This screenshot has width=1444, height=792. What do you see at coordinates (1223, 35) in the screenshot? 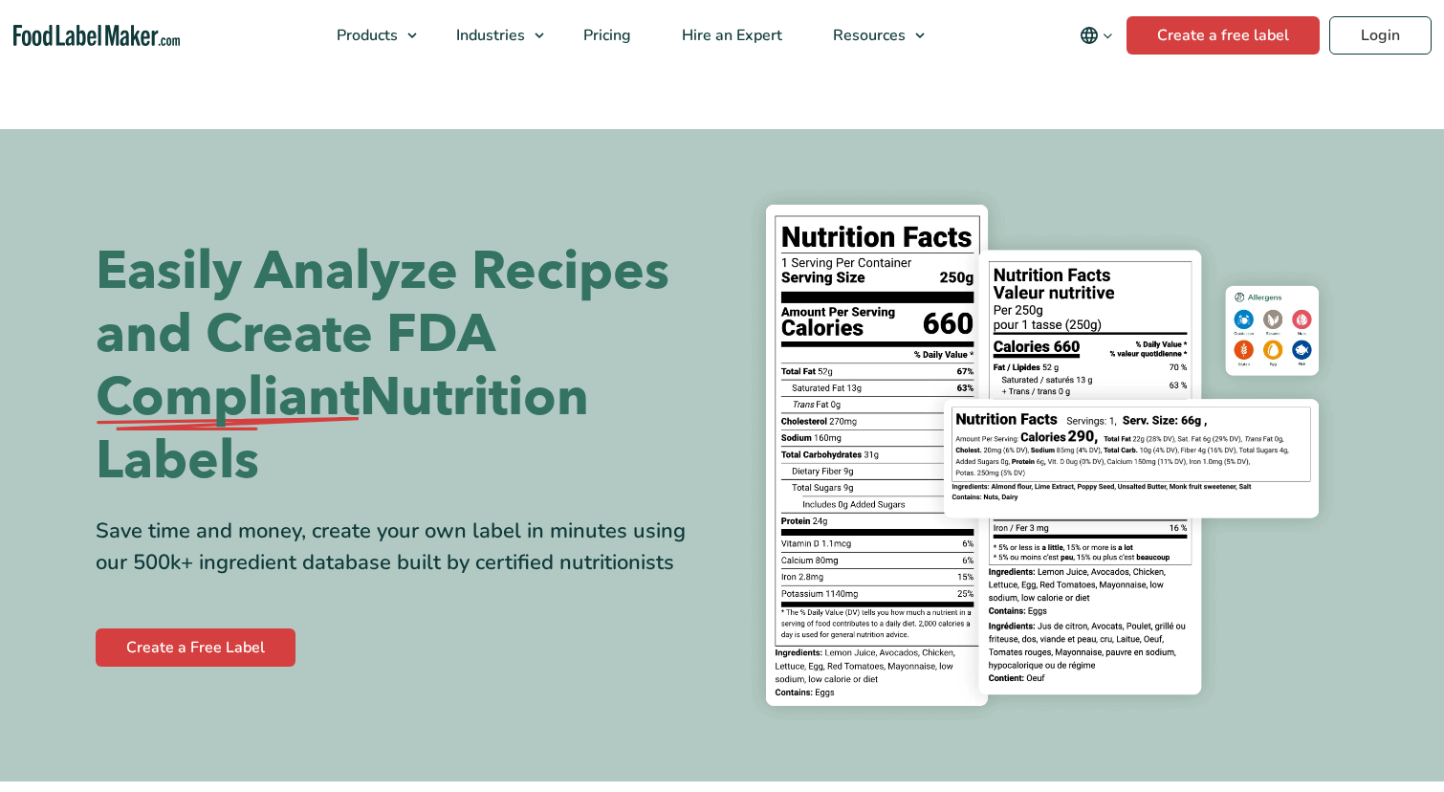
I see `a: Create a free label` at bounding box center [1223, 35].